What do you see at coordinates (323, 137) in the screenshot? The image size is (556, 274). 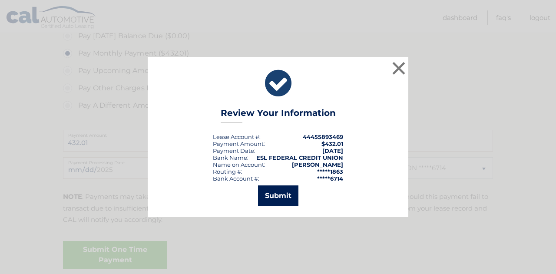 I see `strong: 44455893469` at bounding box center [323, 137].